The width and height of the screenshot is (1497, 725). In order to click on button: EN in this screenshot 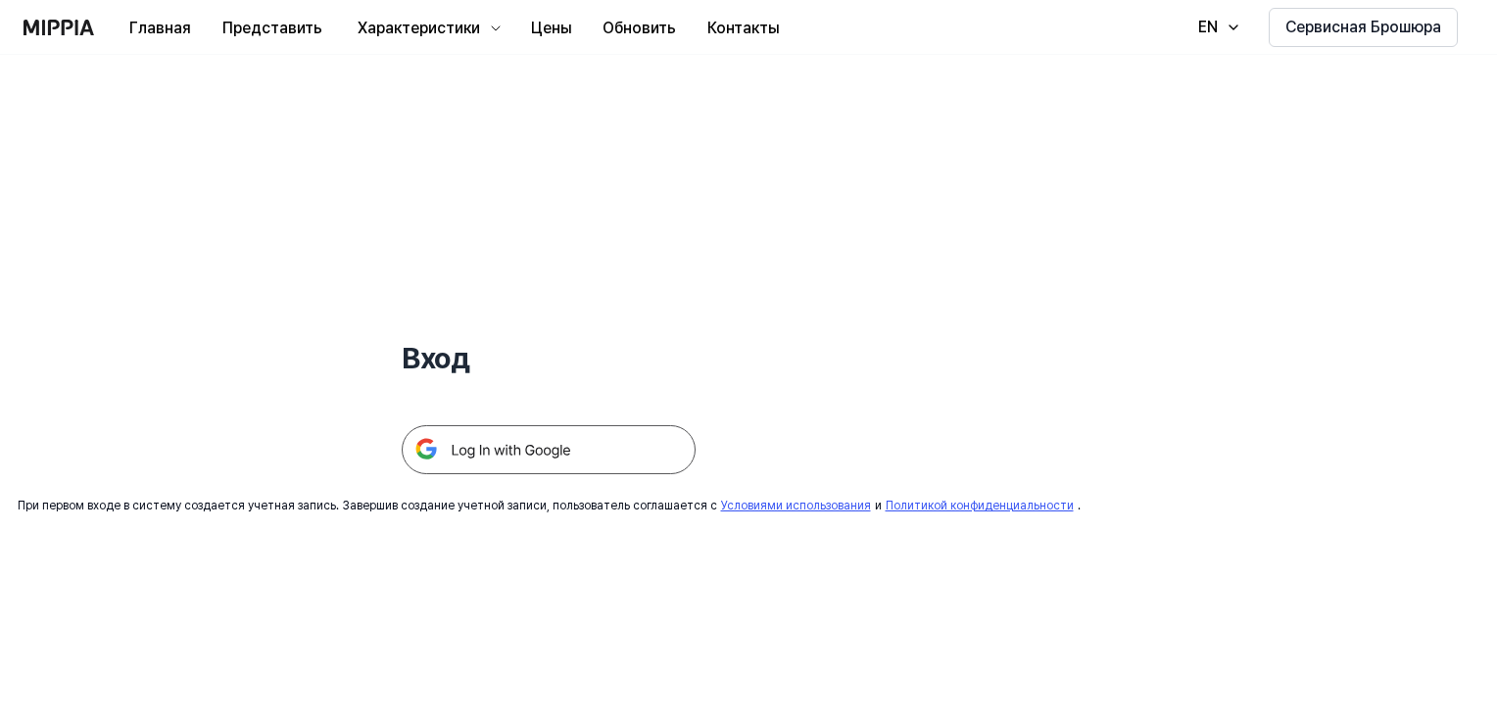, I will do `click(1216, 27)`.